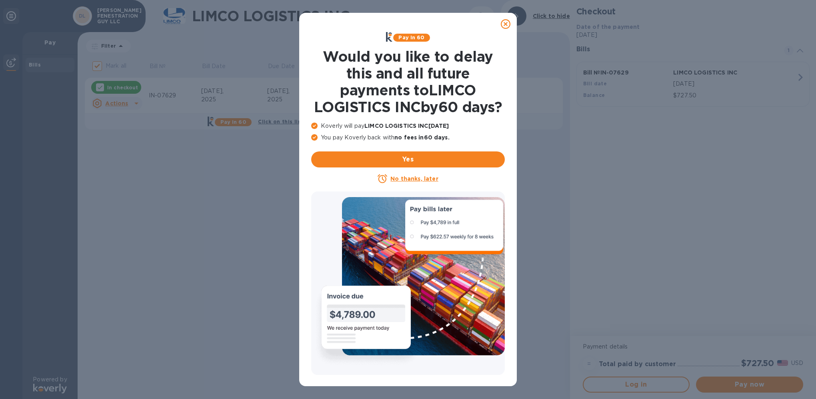 This screenshot has width=816, height=399. Describe the element at coordinates (408, 159) in the screenshot. I see `button: Yes` at that location.